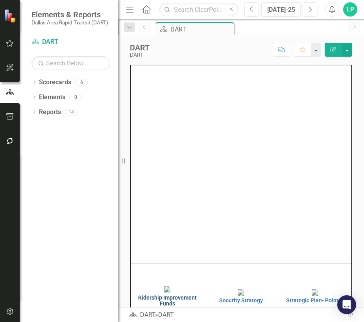  I want to click on div: LP, so click(350, 9).